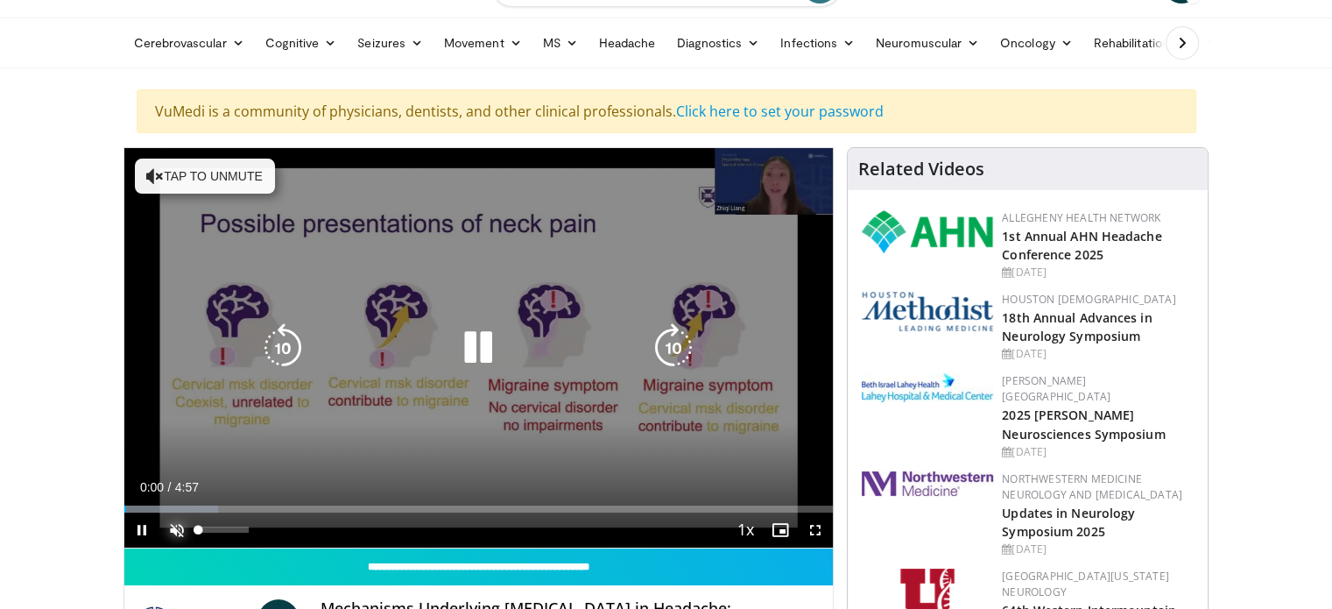 Image resolution: width=1332 pixels, height=609 pixels. What do you see at coordinates (666, 111) in the screenshot?
I see `div: VuMedi is a community of physicians, dentists, and other clinical professionals.` at bounding box center [666, 111].